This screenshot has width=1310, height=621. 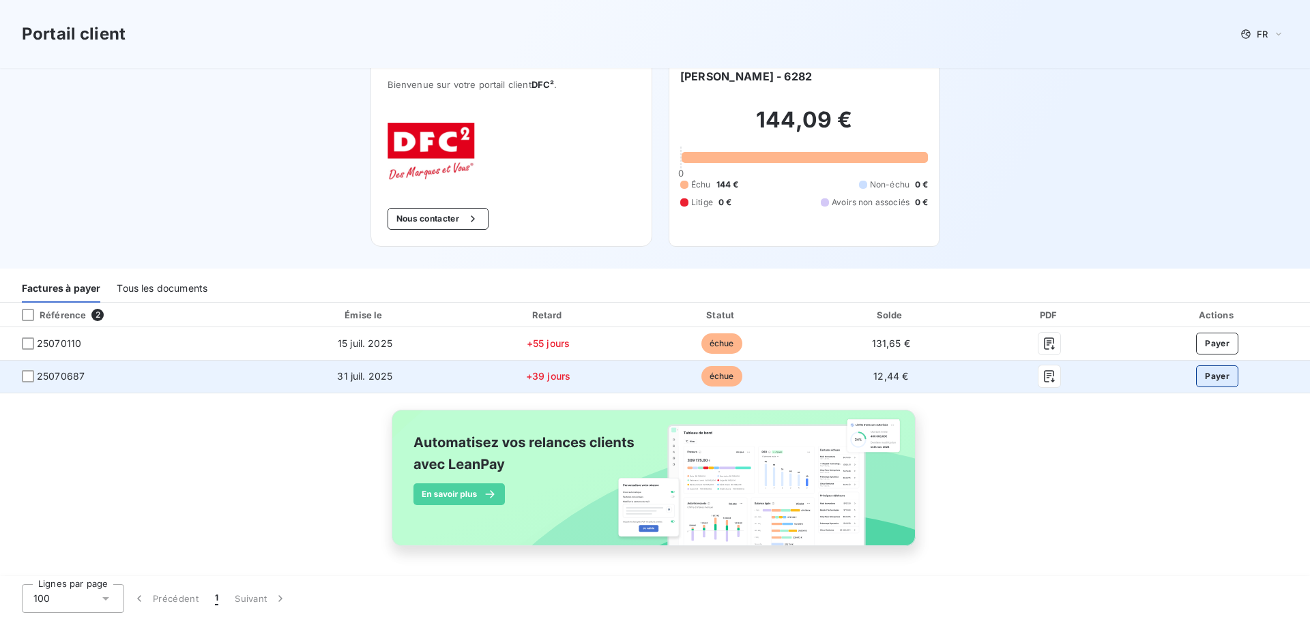 What do you see at coordinates (365, 343) in the screenshot?
I see `span: 15 juil. 2025` at bounding box center [365, 343].